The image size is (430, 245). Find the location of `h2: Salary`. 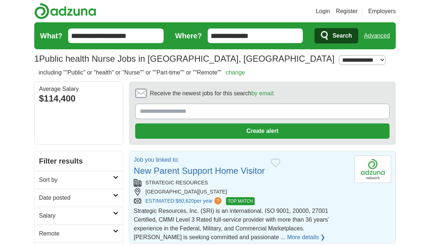

h2: Salary is located at coordinates (76, 216).